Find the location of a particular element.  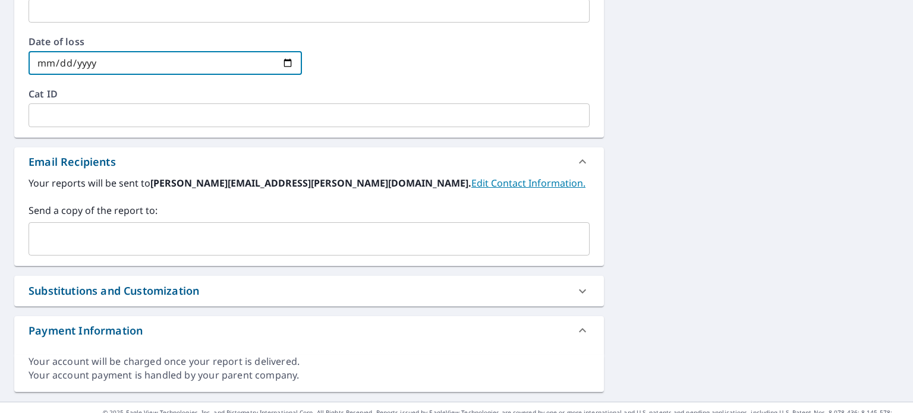

div: Your account payment is handled by your parent company. is located at coordinates (309, 375).